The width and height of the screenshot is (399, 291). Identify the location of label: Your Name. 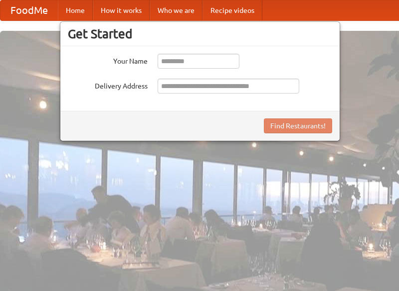
(108, 60).